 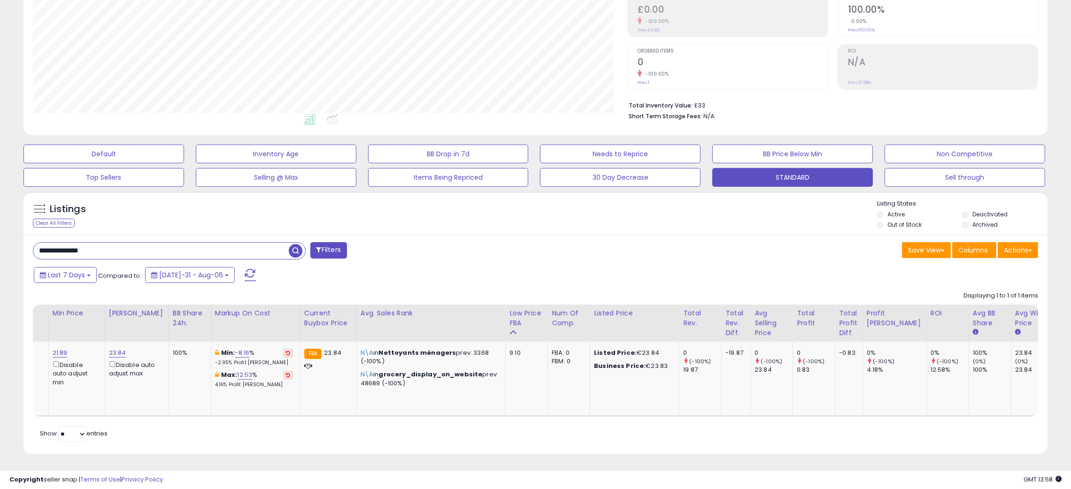 I want to click on a: -8.16, so click(x=242, y=353).